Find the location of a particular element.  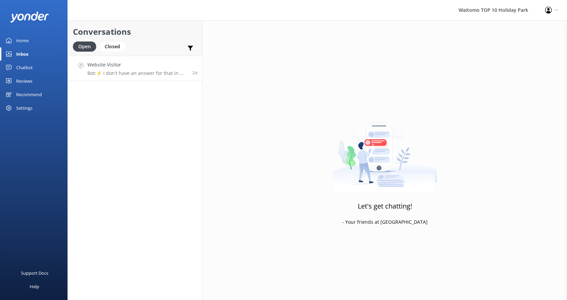

div: Closed is located at coordinates (112, 47).